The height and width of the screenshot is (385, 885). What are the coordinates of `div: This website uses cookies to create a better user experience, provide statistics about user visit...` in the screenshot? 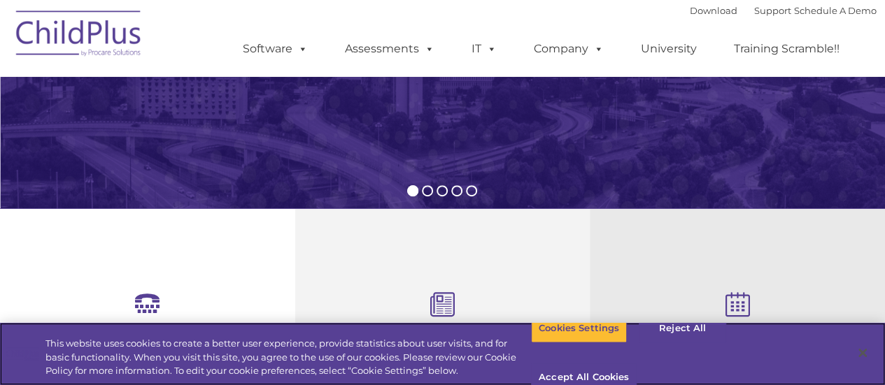 It's located at (288, 357).